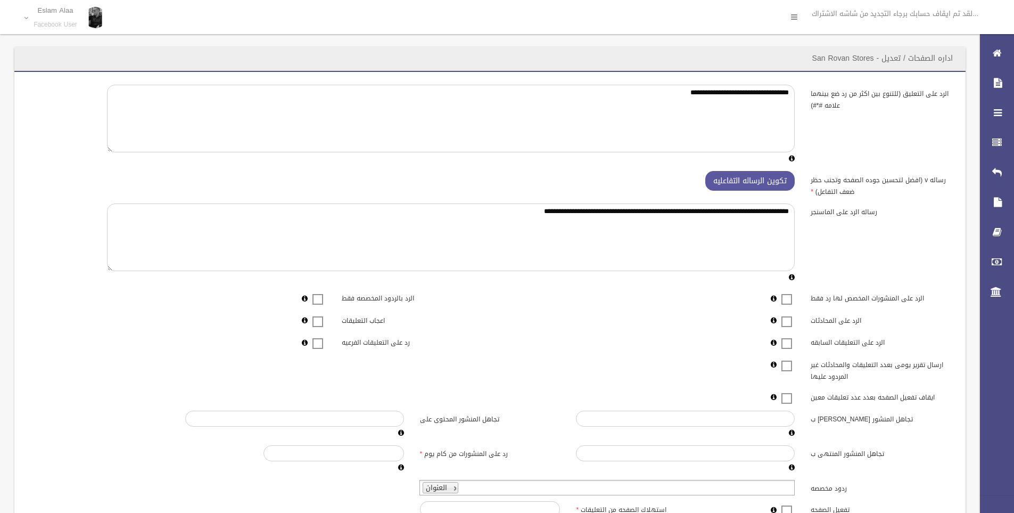 This screenshot has height=513, width=1014. What do you see at coordinates (882, 58) in the screenshot?
I see `header: اداره الصفحات / تعديل - San Rovan Stores` at bounding box center [882, 58].